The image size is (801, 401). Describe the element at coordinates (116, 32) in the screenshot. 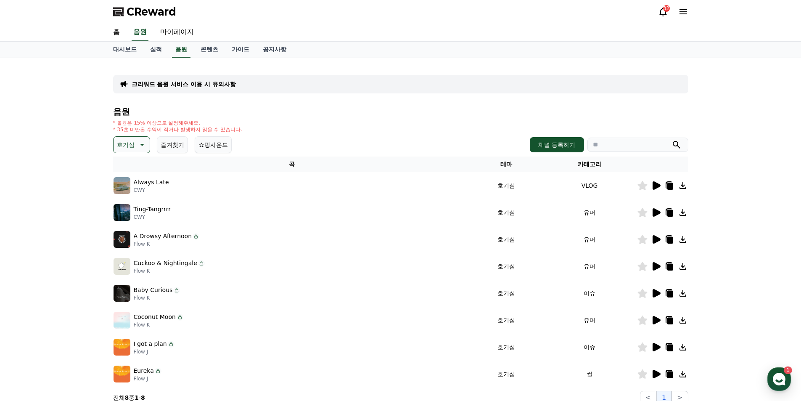

I see `a: 홈` at that location.